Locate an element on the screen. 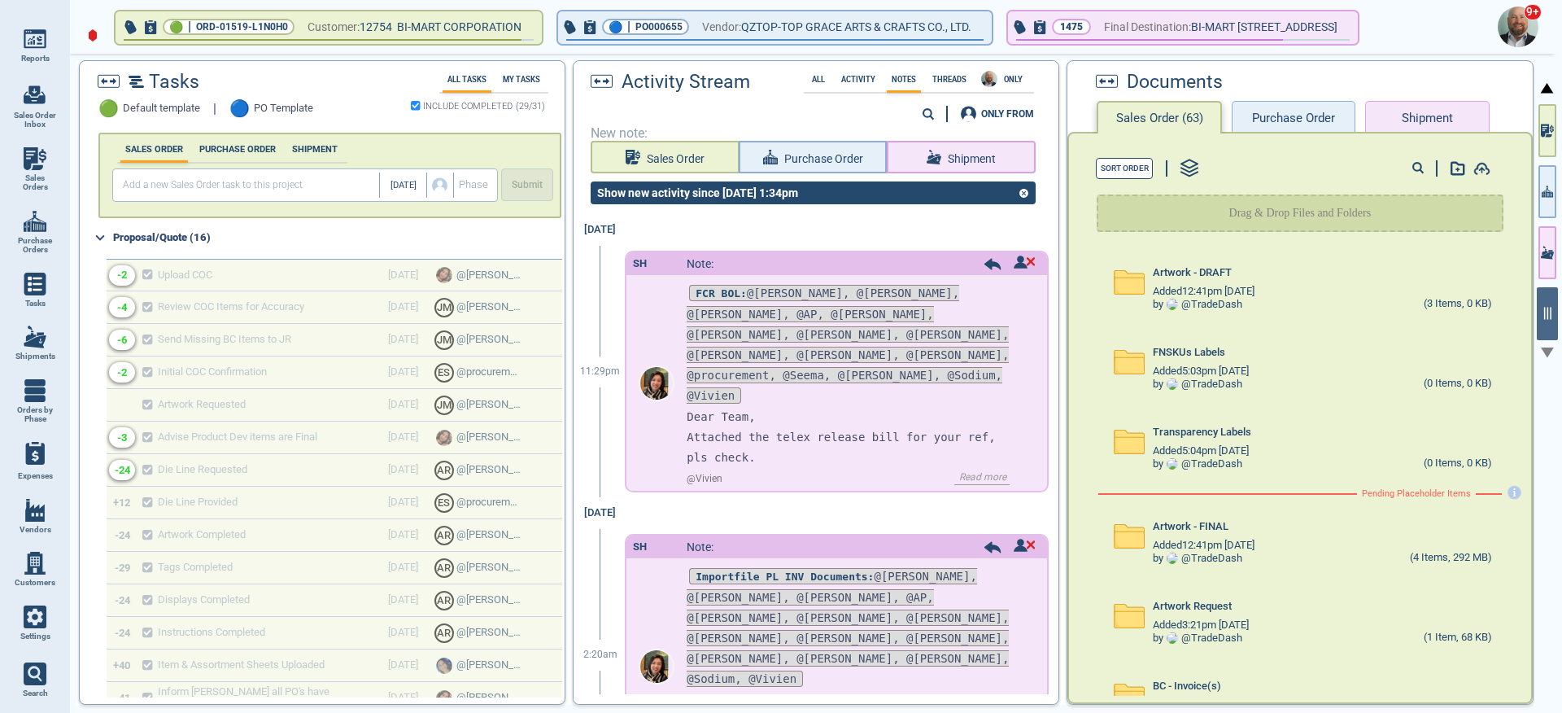  span: Pending Placeholder Items is located at coordinates (1417, 494).